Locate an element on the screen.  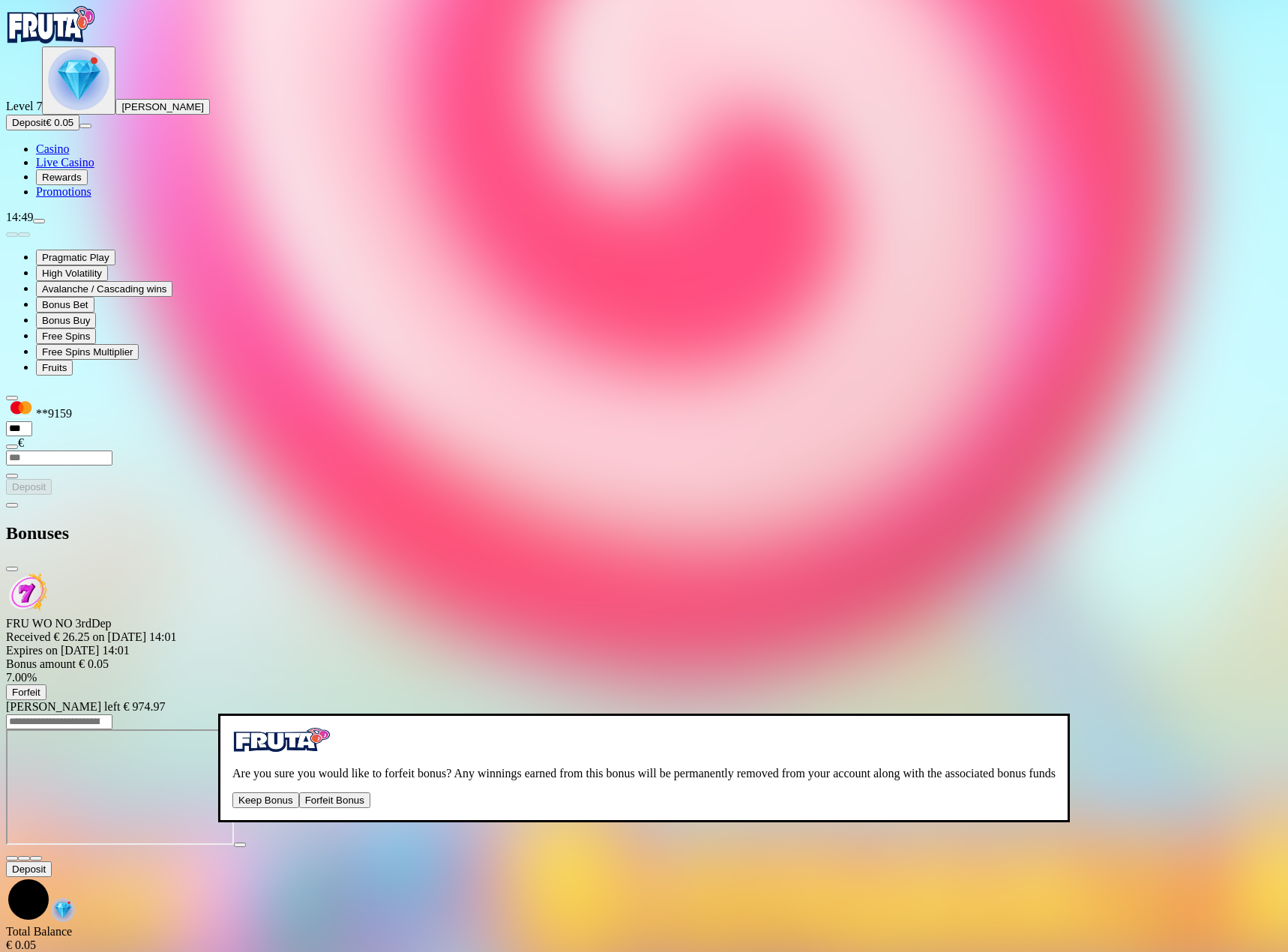
a: Fruta is located at coordinates (51, 39).